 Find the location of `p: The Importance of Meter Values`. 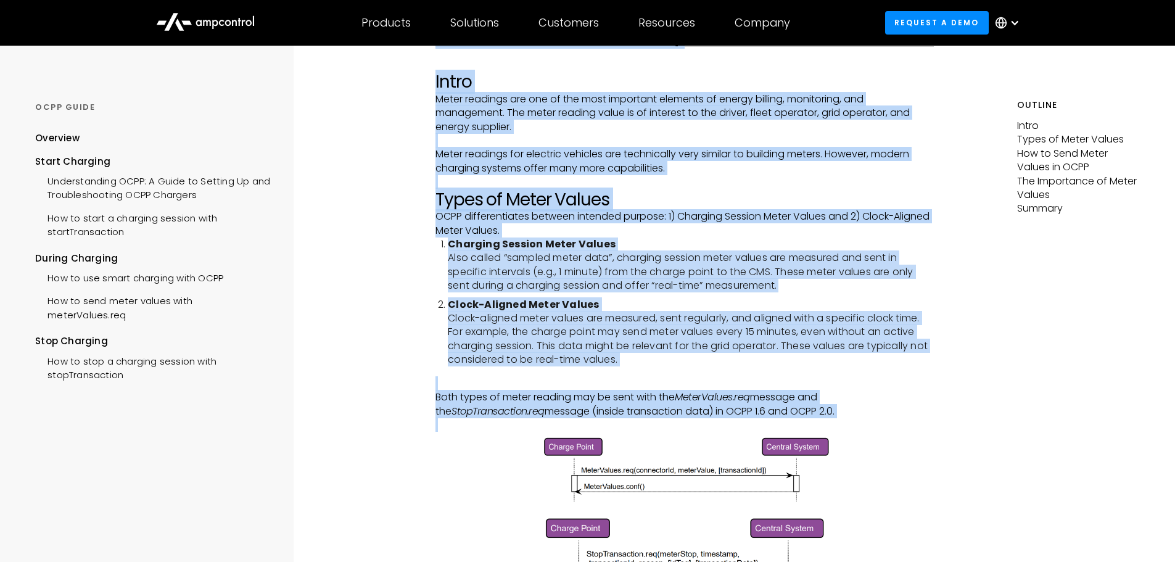

p: The Importance of Meter Values is located at coordinates (1078, 188).